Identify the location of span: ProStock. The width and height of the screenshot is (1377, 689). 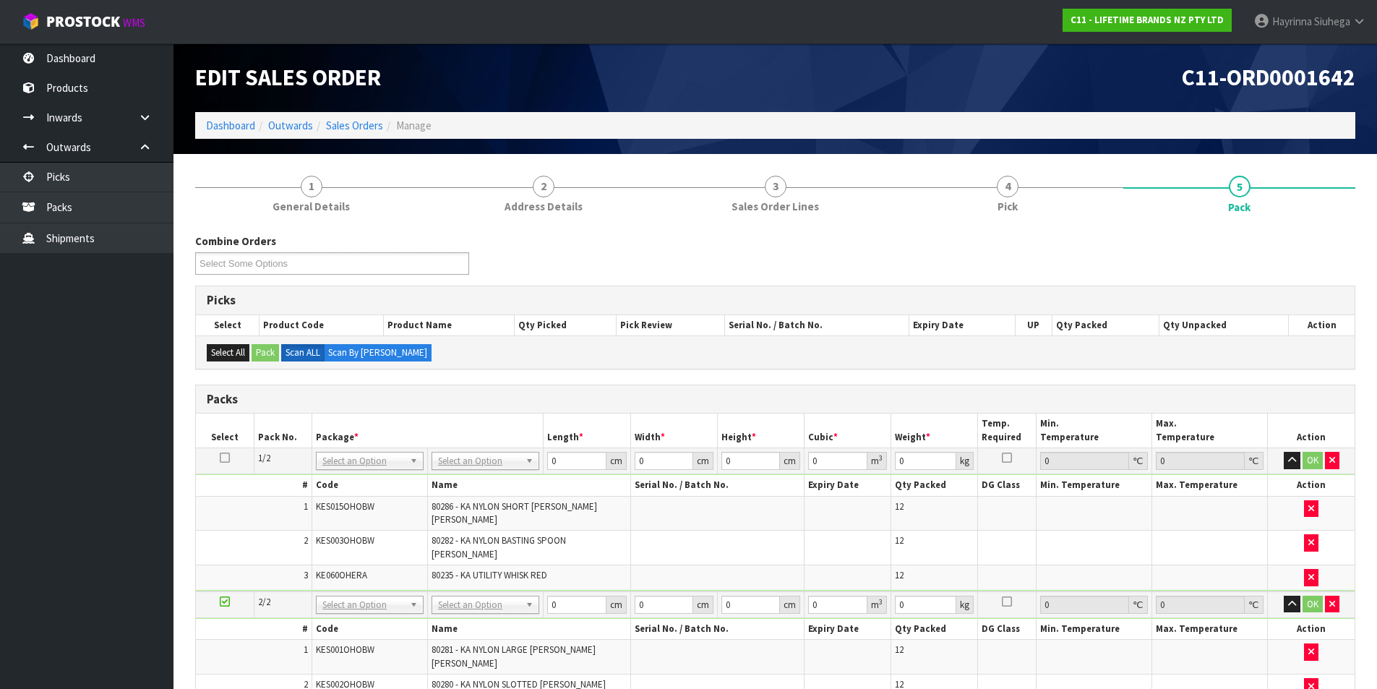
(83, 22).